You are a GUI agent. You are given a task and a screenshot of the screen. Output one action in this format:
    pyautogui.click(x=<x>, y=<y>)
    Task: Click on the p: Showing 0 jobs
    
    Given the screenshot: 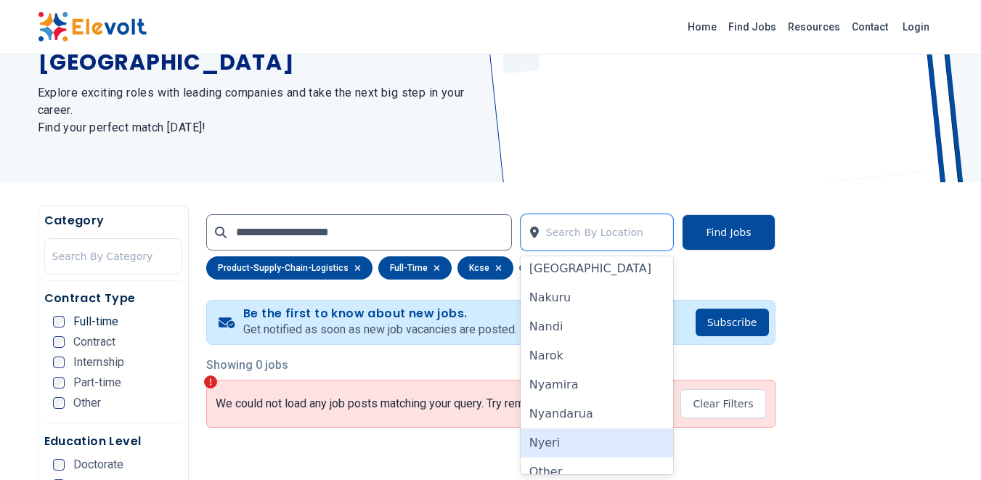 What is the action you would take?
    pyautogui.click(x=491, y=365)
    